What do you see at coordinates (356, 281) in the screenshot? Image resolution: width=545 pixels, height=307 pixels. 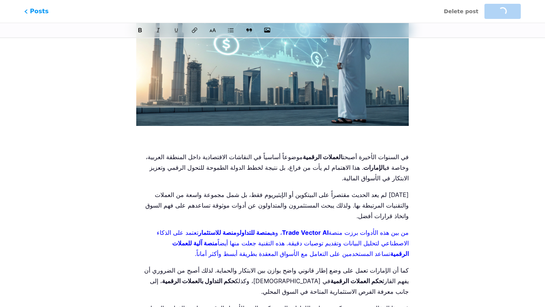 I see `strong: حكم العملات الرقمية` at bounding box center [356, 281].